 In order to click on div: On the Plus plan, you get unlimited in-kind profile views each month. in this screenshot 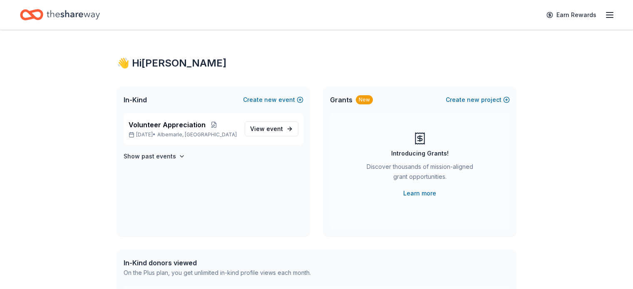, I will do `click(217, 273)`.